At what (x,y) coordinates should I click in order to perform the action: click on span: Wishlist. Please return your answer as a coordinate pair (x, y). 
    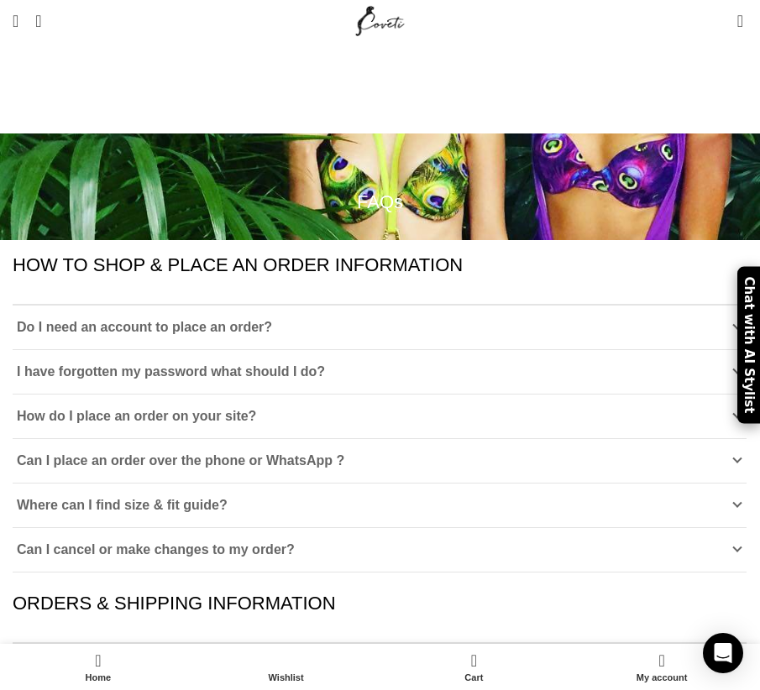
    Looking at the image, I should click on (286, 677).